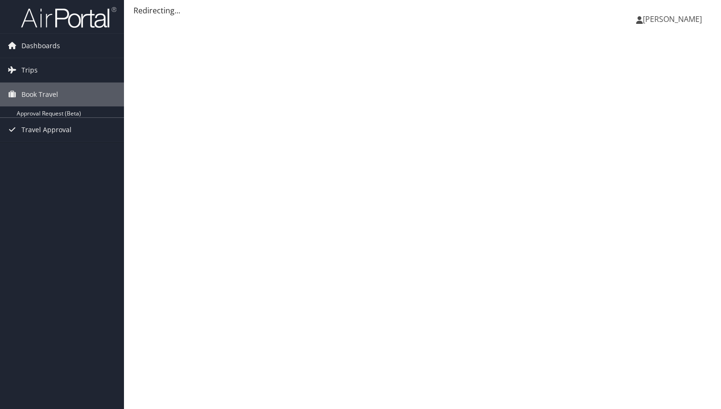  Describe the element at coordinates (41, 46) in the screenshot. I see `span: Dashboards` at that location.